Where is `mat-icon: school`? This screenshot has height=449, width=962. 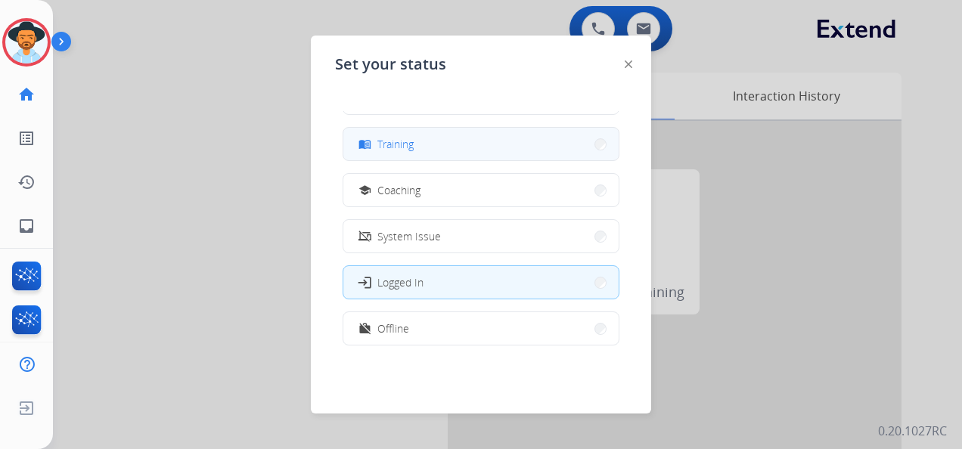 mat-icon: school is located at coordinates (364, 190).